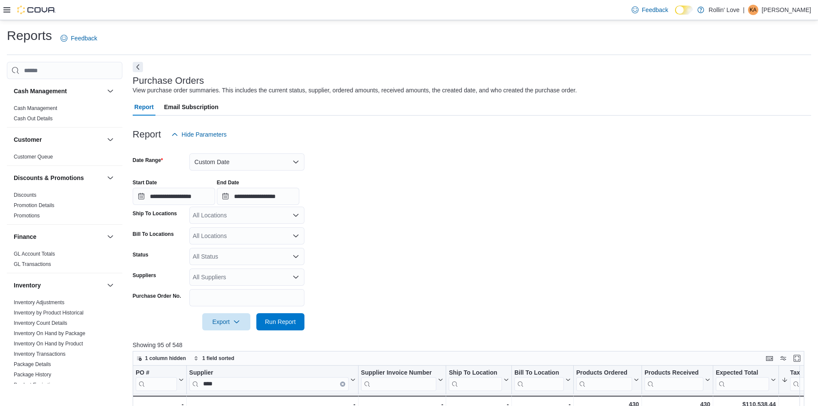  What do you see at coordinates (280, 322) in the screenshot?
I see `span: Run Report` at bounding box center [280, 322].